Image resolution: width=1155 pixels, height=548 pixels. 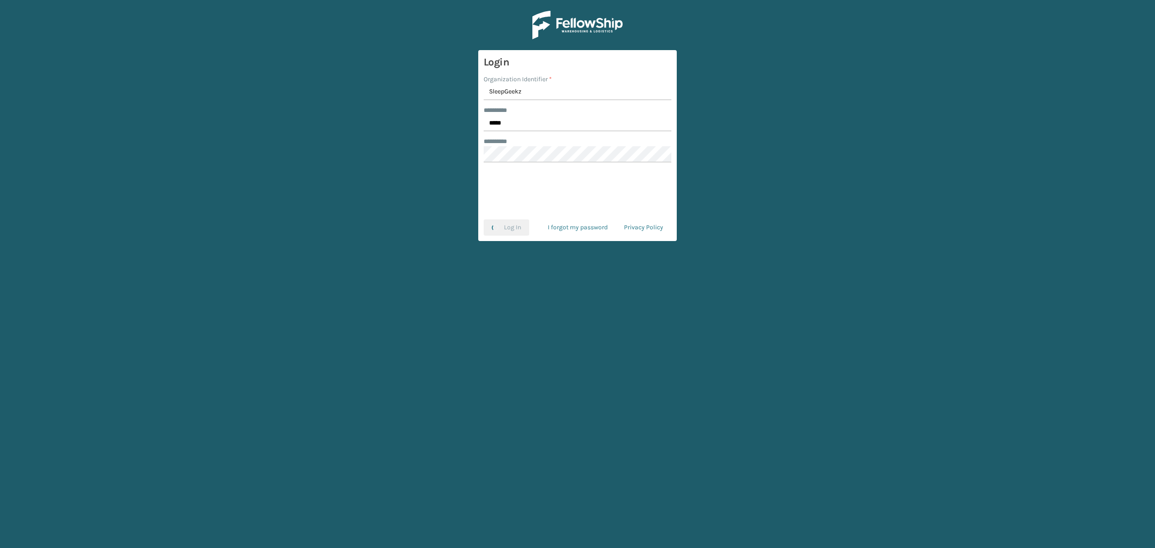 What do you see at coordinates (578, 62) in the screenshot?
I see `h3: Login` at bounding box center [578, 62].